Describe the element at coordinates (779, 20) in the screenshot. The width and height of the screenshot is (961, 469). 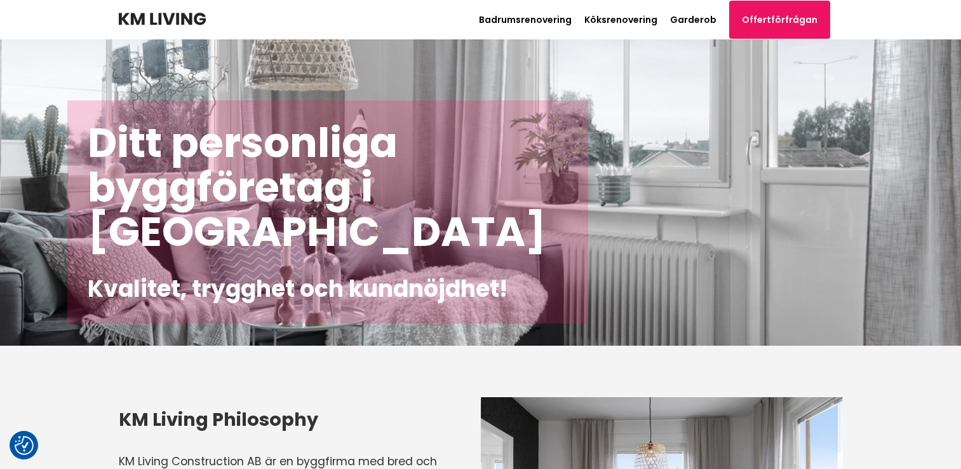
I see `a: Offertförfrågan` at that location.